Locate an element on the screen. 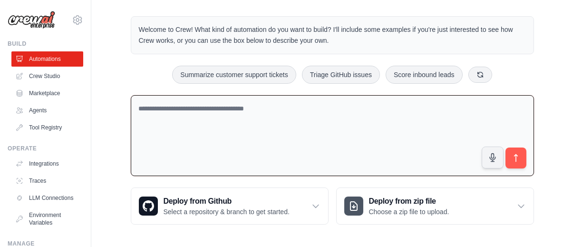  a: Automations is located at coordinates (47, 59).